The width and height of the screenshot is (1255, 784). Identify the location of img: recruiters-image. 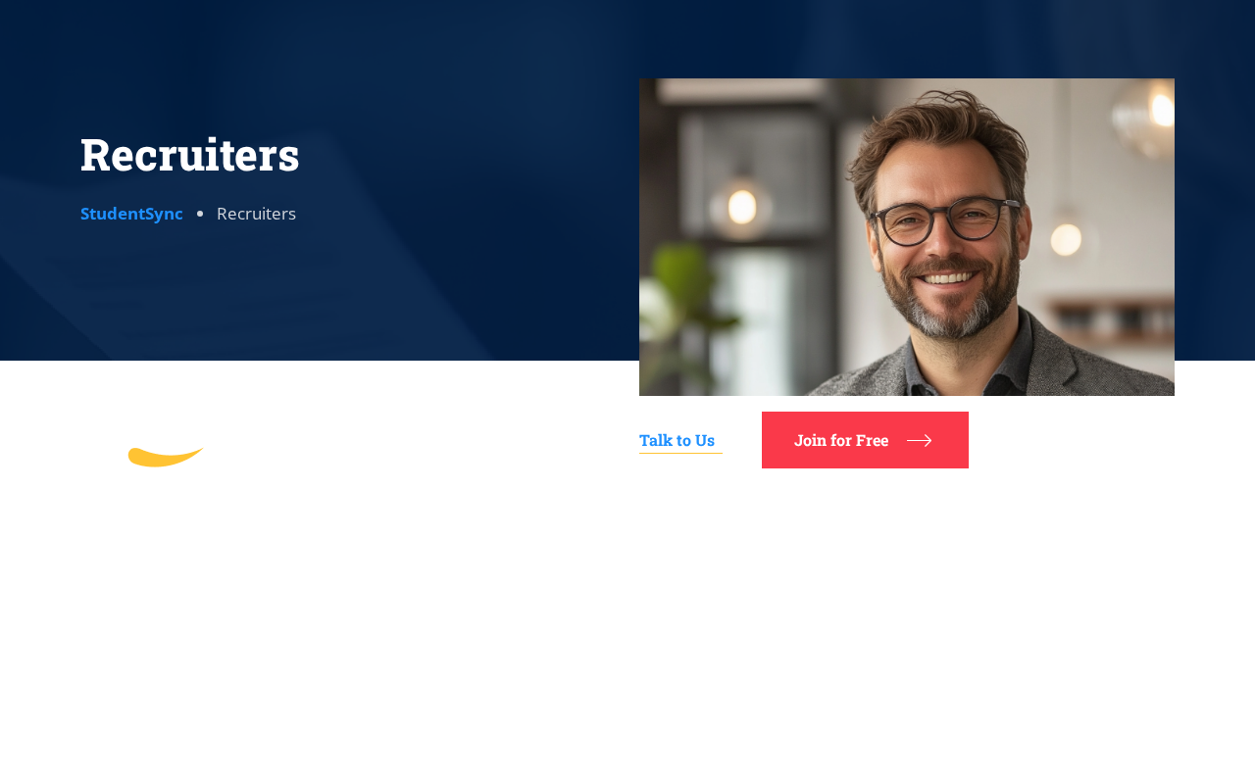
(907, 237).